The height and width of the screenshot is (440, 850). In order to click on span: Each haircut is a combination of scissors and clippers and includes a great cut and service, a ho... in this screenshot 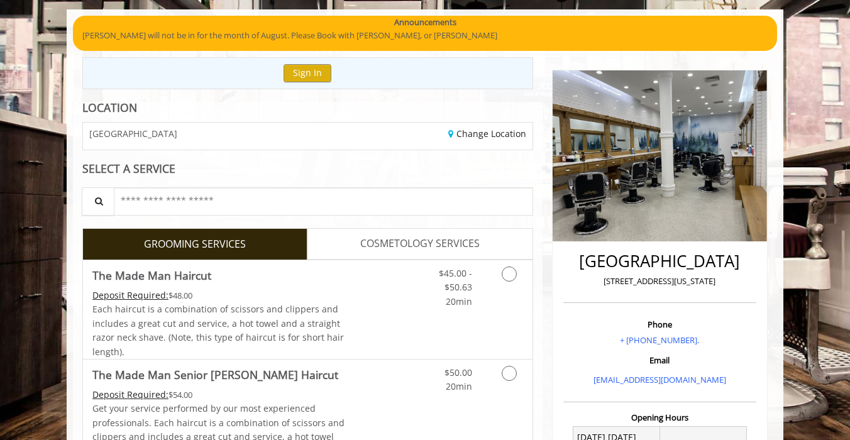, I will do `click(218, 330)`.